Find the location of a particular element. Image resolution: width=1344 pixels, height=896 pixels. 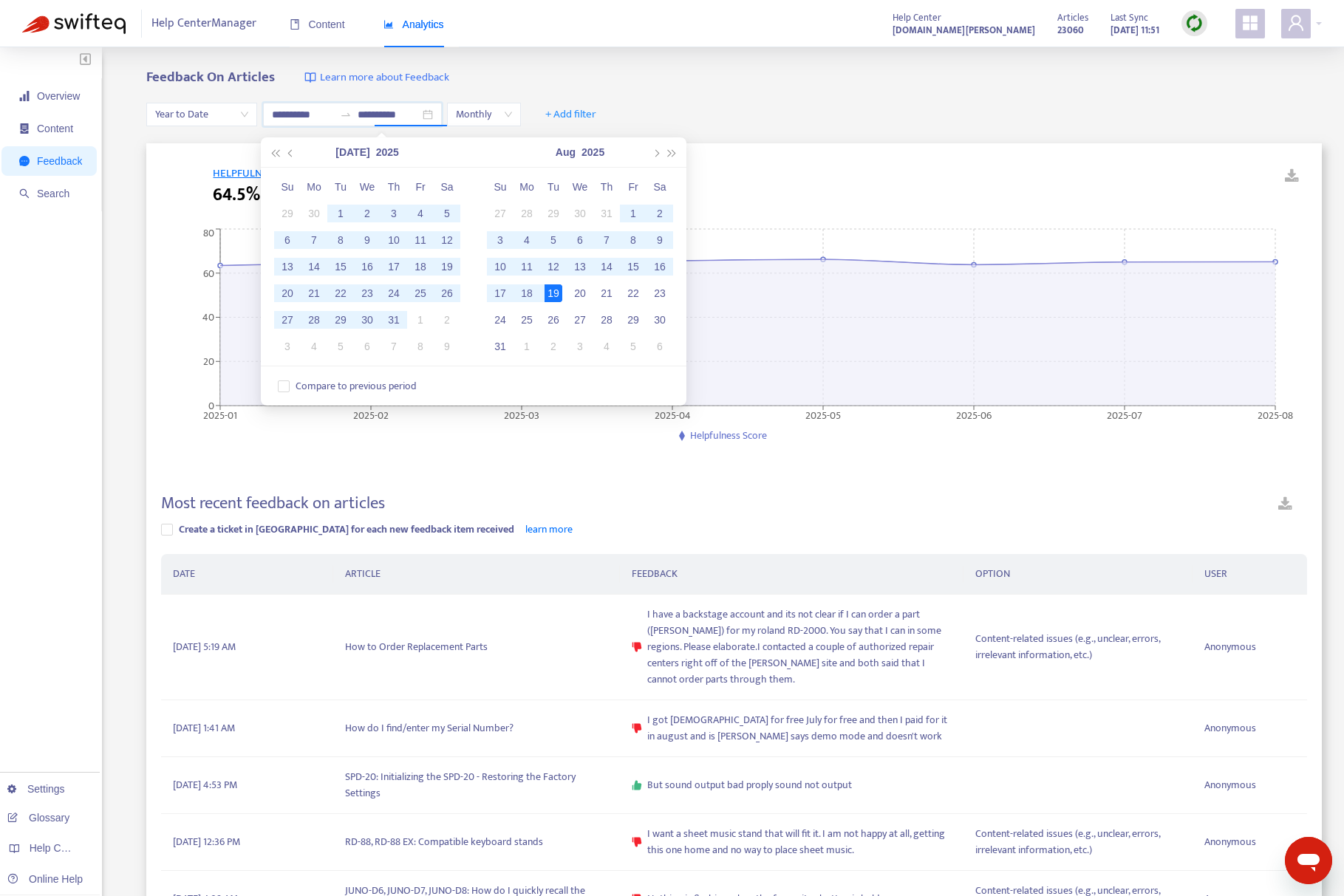

th: Su is located at coordinates (500, 187).